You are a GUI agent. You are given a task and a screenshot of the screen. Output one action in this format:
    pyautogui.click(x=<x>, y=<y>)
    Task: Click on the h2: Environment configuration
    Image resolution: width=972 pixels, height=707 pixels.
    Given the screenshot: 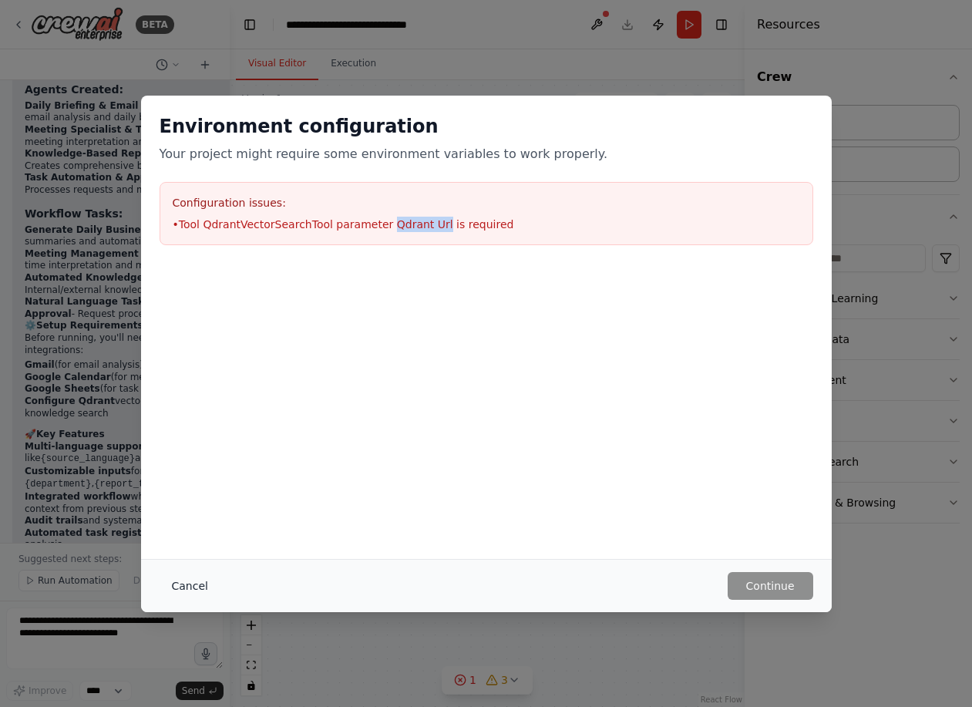 What is the action you would take?
    pyautogui.click(x=486, y=126)
    